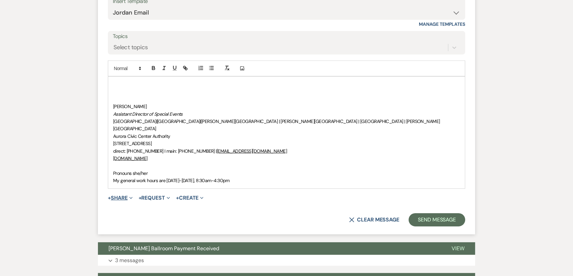 The width and height of the screenshot is (573, 276). What do you see at coordinates (131, 47) in the screenshot?
I see `div: Select topics` at bounding box center [131, 47].